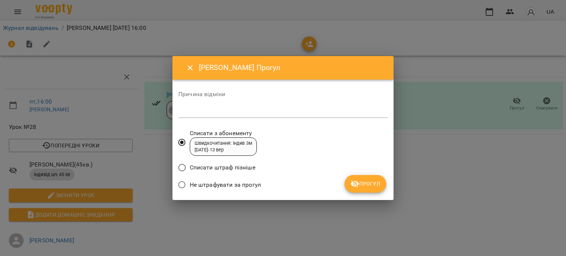  I want to click on span: Списати штраф пізніше, so click(223, 168).